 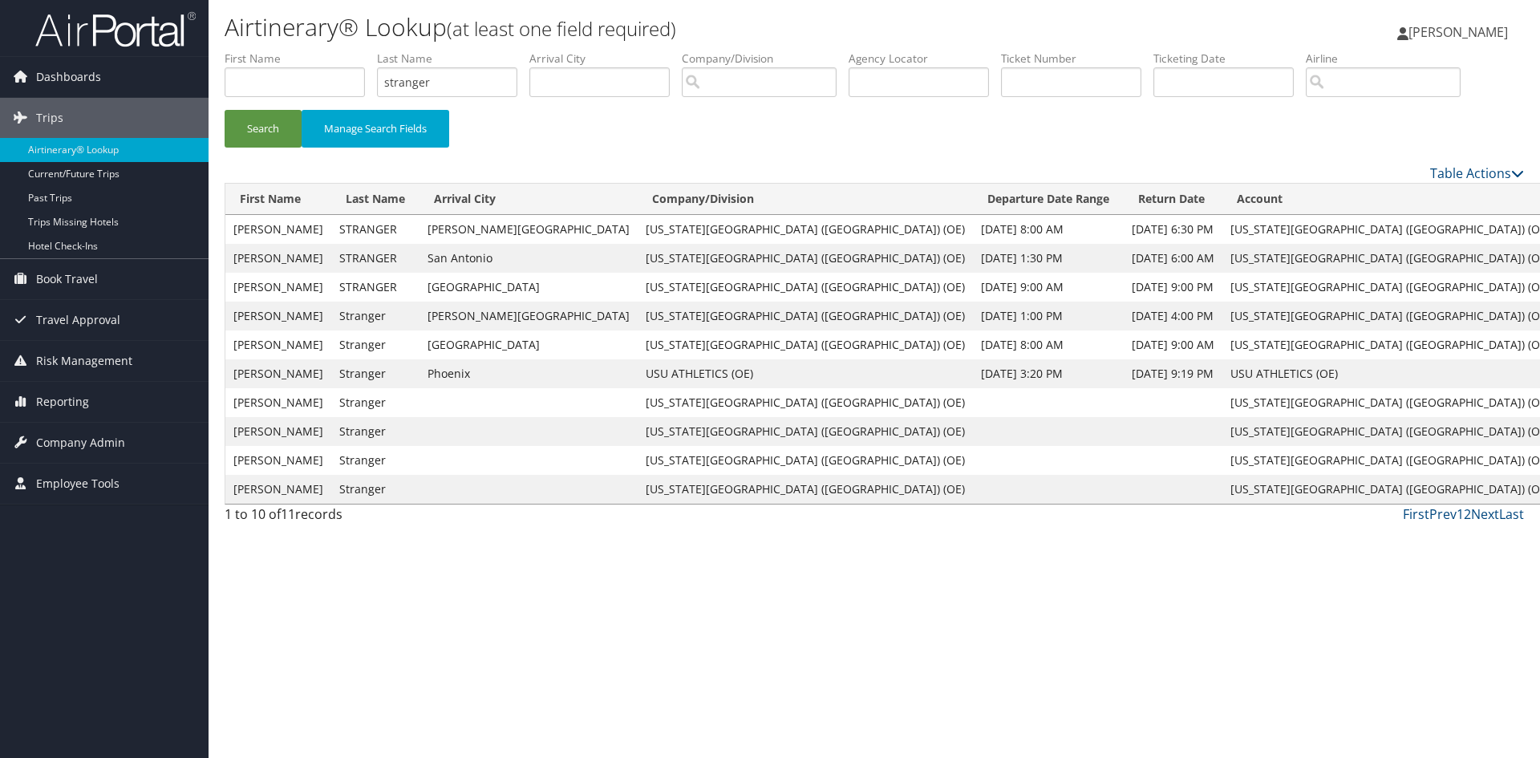 I want to click on th: Arrival City: activate to sort column ascending, so click(x=529, y=199).